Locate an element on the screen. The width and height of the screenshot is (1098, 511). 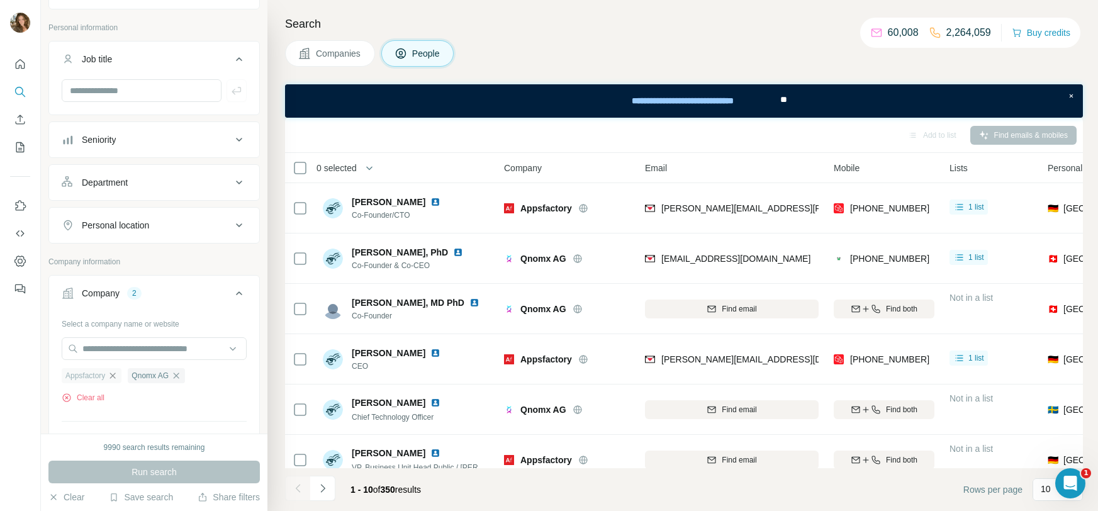
p: 10 is located at coordinates (1045, 489).